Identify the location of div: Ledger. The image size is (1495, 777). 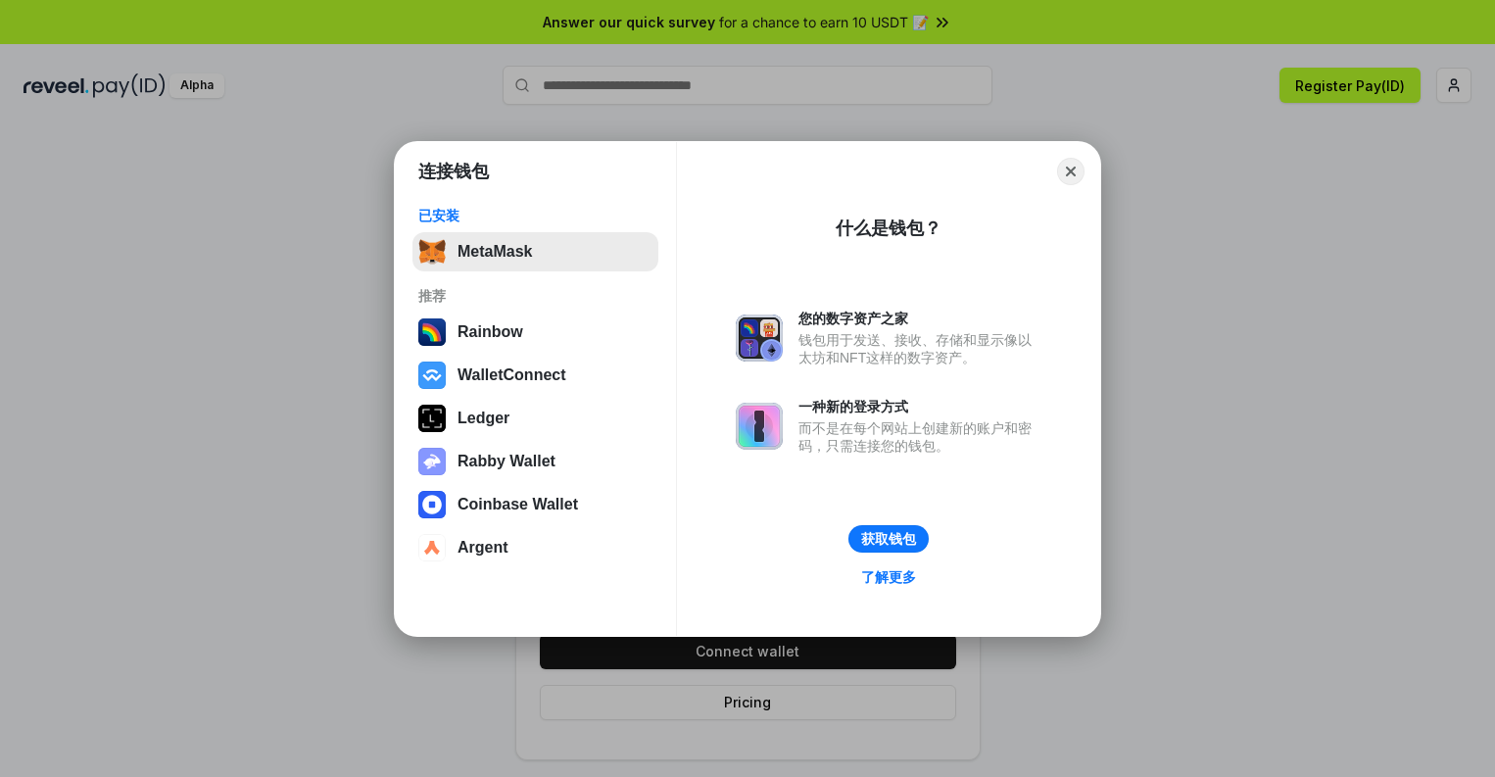
(483, 418).